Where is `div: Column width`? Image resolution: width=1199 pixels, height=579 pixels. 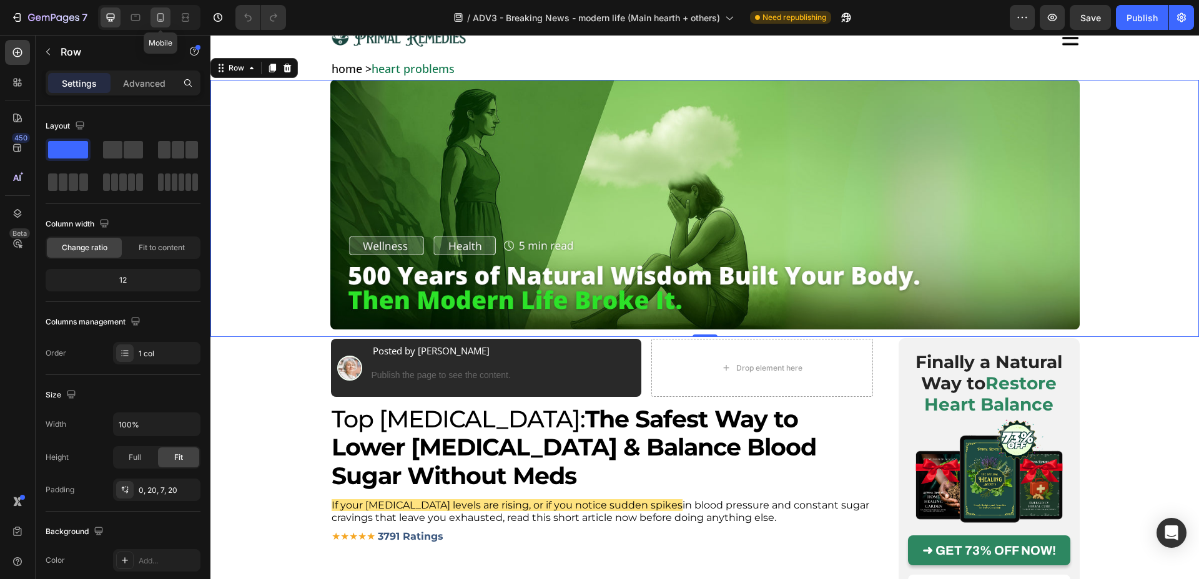
div: Column width is located at coordinates (79, 224).